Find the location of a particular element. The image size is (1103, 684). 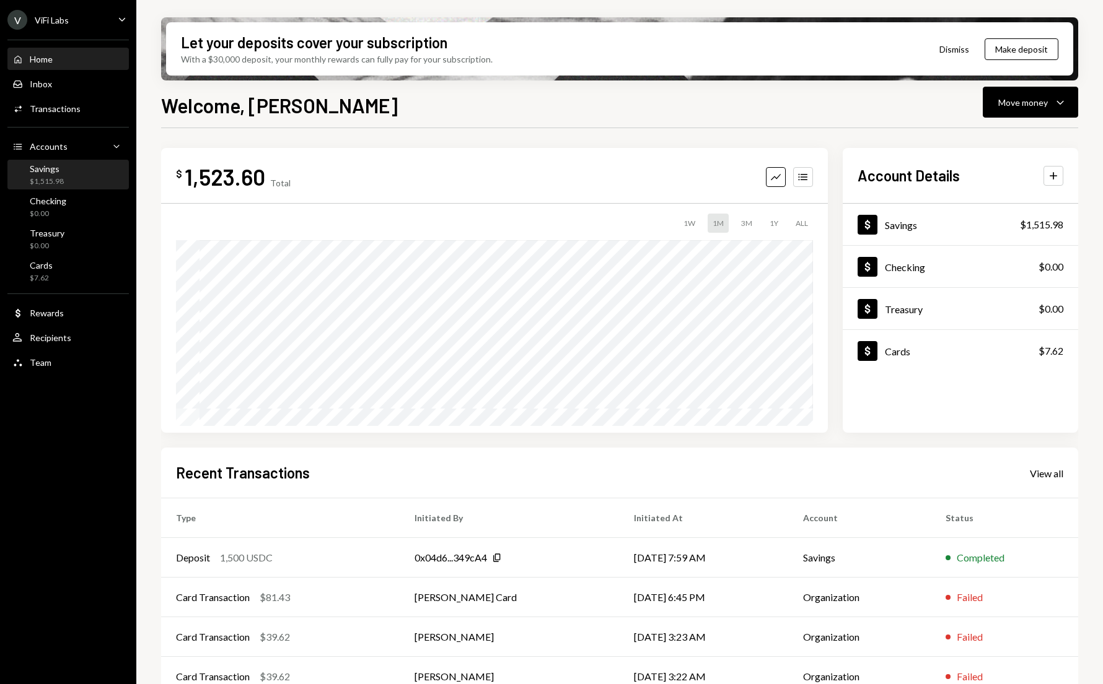

div: View all is located at coordinates (1046, 474).